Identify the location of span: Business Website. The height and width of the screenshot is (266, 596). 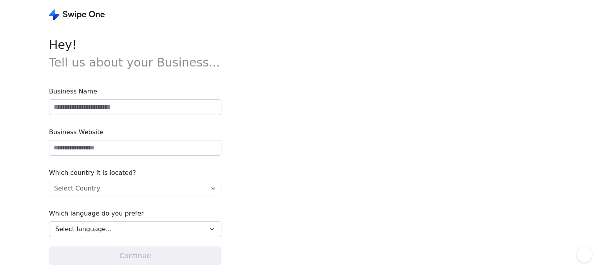
(135, 132).